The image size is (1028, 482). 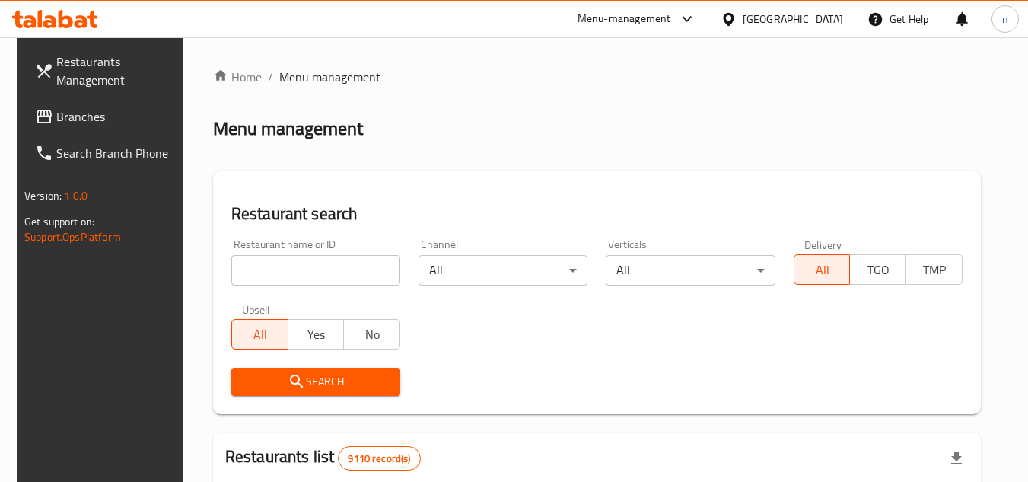 I want to click on span: 1.0.0, so click(x=75, y=196).